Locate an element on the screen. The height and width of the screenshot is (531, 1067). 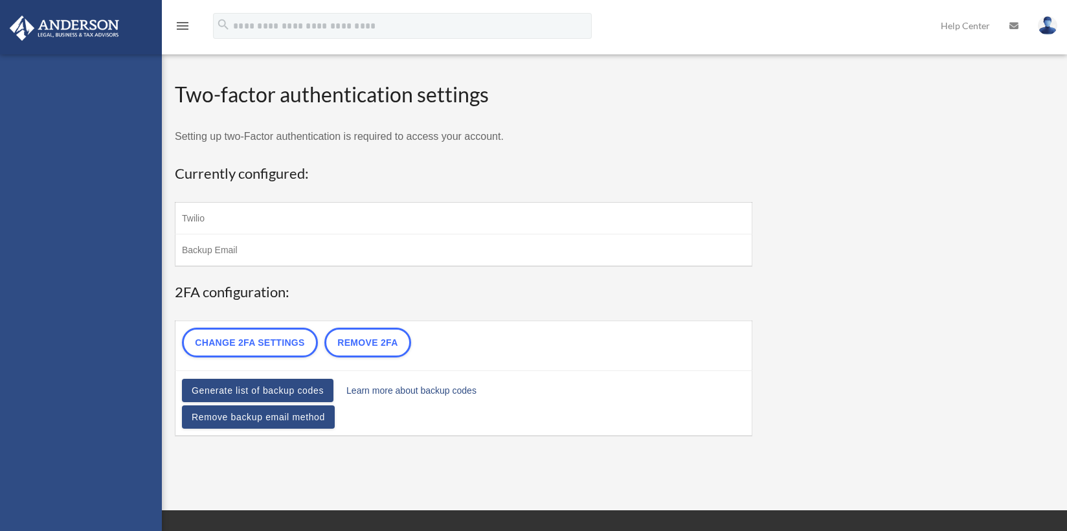
i: search is located at coordinates (223, 25).